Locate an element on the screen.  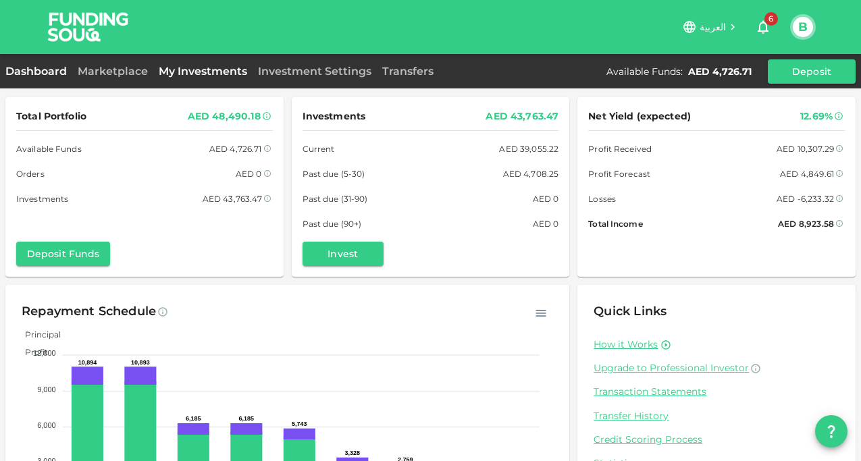
a: Credit Scoring Process is located at coordinates (717, 440).